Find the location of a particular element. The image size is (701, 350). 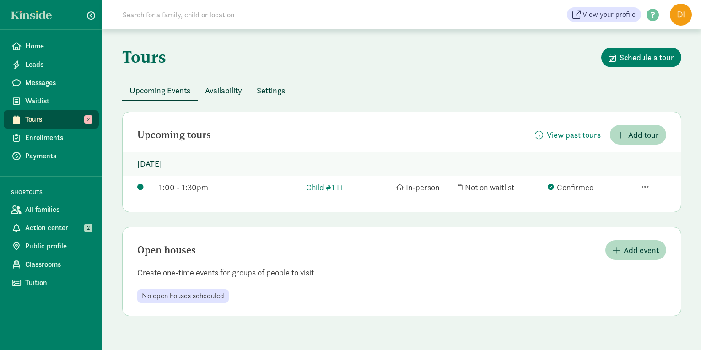

input: Search for a family, child or location is located at coordinates (245, 15).